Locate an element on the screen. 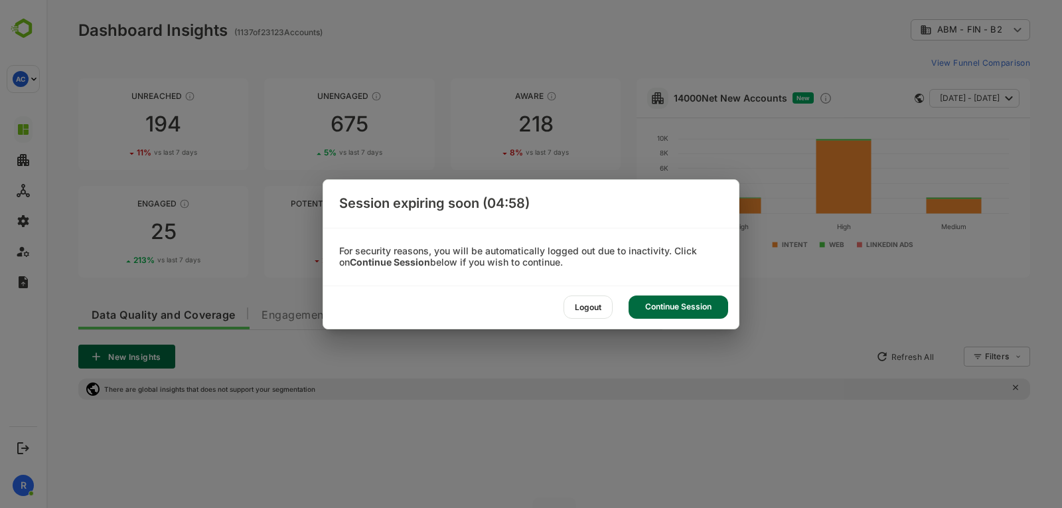 The height and width of the screenshot is (508, 1062). text: 6K is located at coordinates (618, 168).